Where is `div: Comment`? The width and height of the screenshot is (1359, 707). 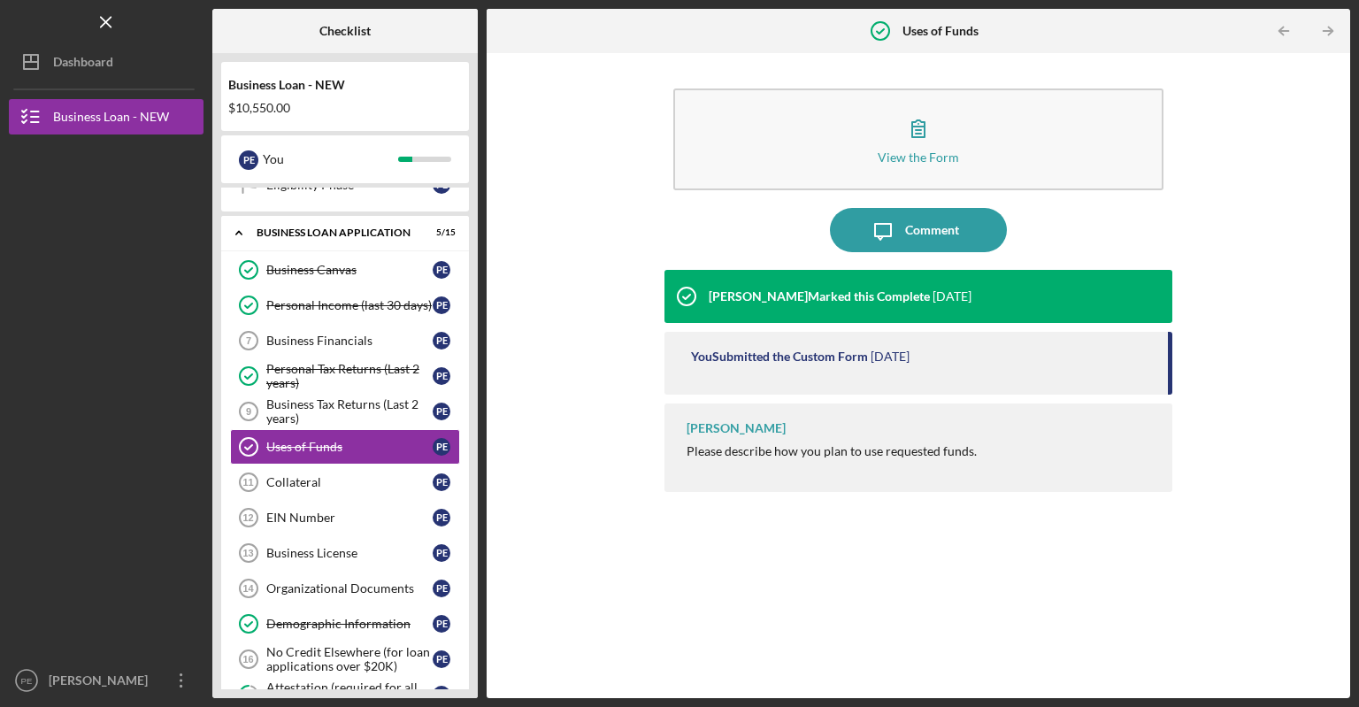 div: Comment is located at coordinates (932, 230).